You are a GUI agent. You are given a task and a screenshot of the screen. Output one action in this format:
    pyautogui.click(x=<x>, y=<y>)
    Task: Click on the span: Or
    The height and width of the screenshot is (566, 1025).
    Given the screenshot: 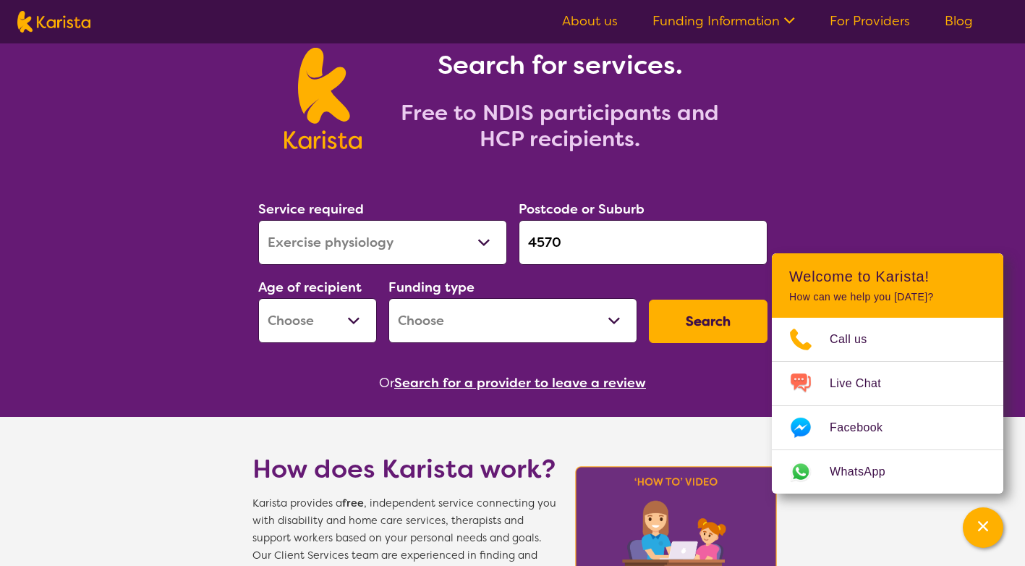 What is the action you would take?
    pyautogui.click(x=386, y=383)
    